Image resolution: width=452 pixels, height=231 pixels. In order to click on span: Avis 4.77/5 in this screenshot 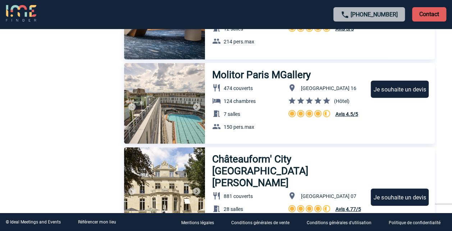, I will do `click(348, 210)`.